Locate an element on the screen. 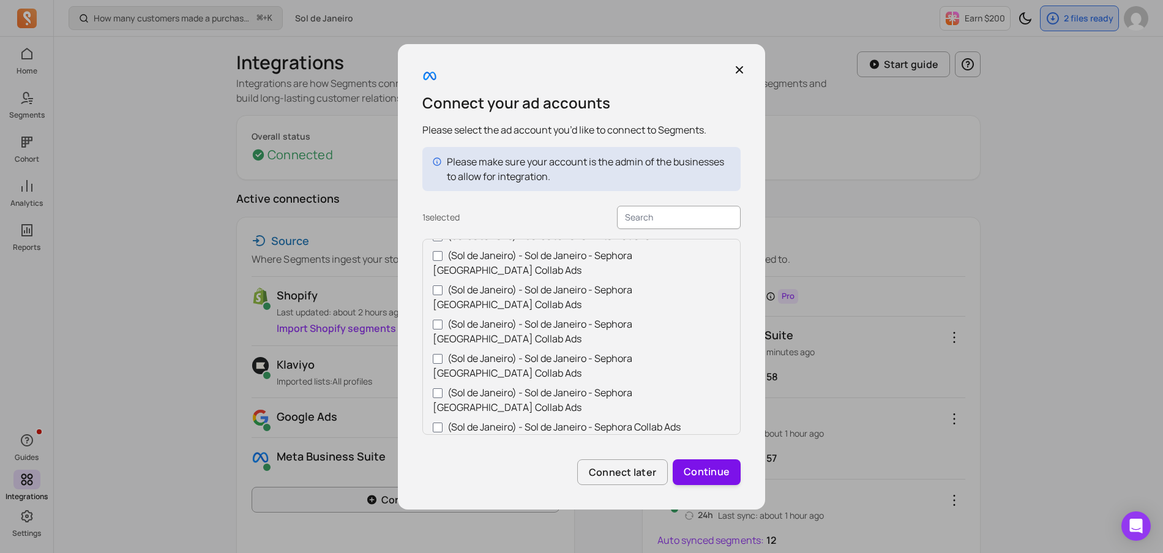  button: Continue is located at coordinates (706, 472).